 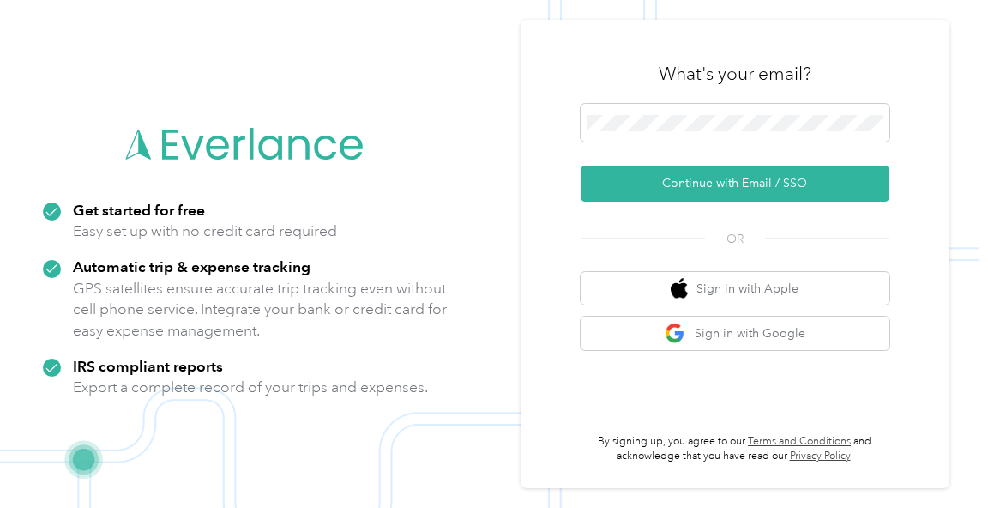 What do you see at coordinates (735, 333) in the screenshot?
I see `button: google logoSign in with Google` at bounding box center [735, 333].